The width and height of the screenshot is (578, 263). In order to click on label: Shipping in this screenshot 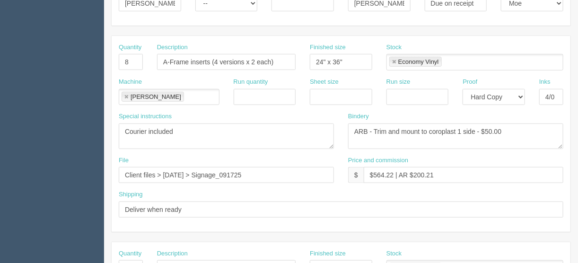, I will do `click(131, 194)`.